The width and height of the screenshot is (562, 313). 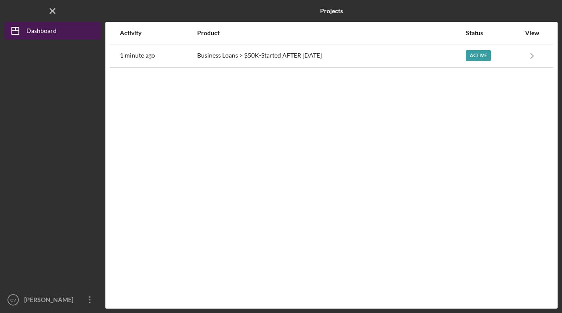 What do you see at coordinates (41, 32) in the screenshot?
I see `div: Dashboard` at bounding box center [41, 32].